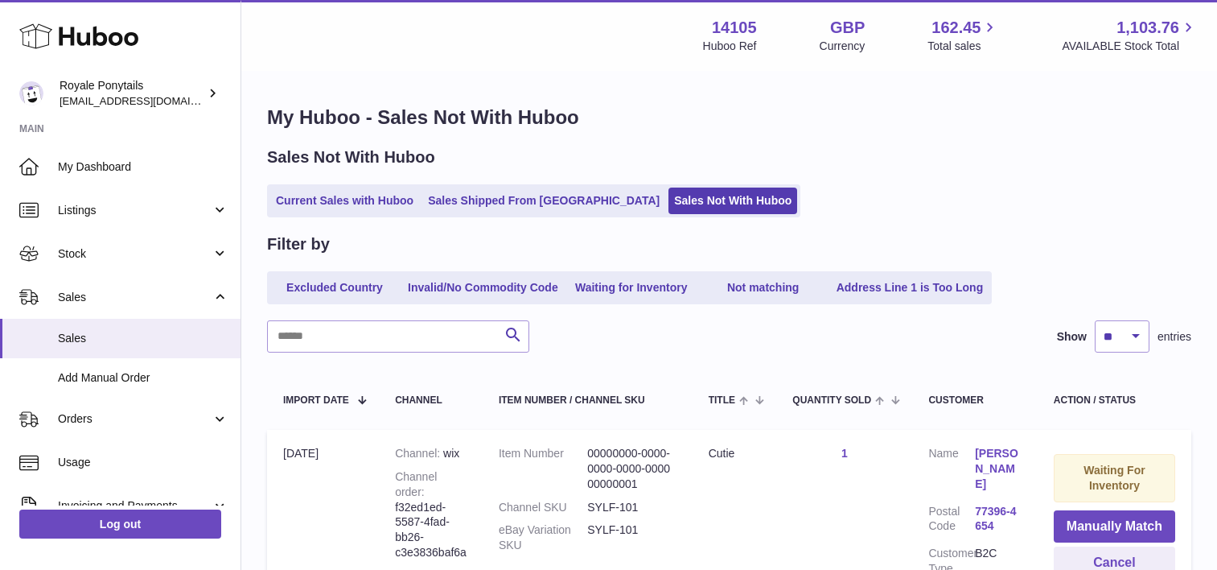  I want to click on span: Listings, so click(134, 210).